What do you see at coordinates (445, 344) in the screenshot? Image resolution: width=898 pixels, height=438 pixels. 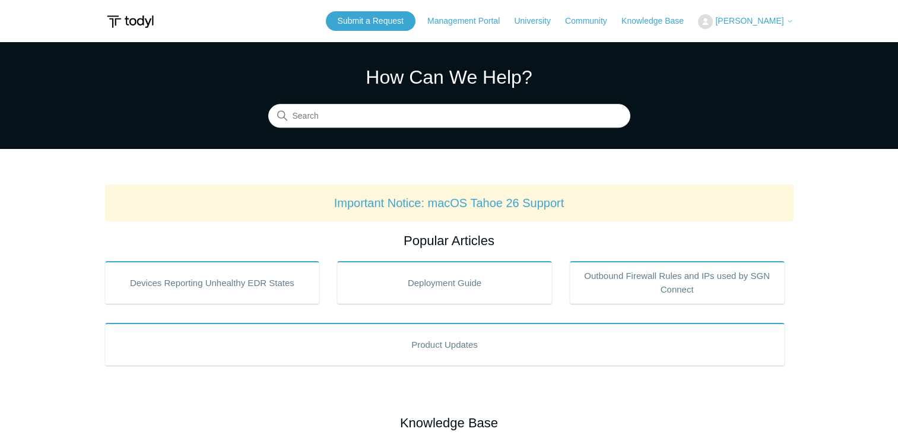 I see `a: Product Updates` at bounding box center [445, 344].